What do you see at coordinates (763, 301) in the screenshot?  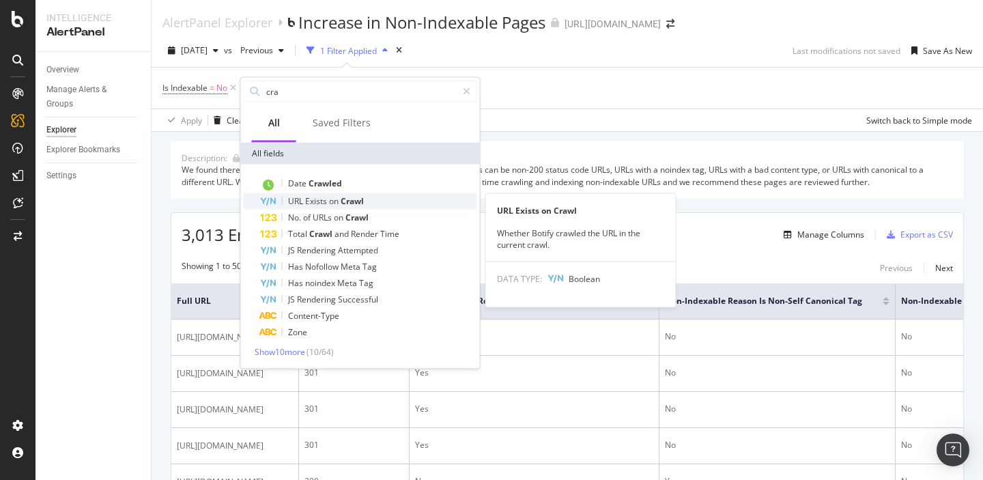 I see `span: Non-Indexable Reason is Non-Self Canonical Tag` at bounding box center [763, 301].